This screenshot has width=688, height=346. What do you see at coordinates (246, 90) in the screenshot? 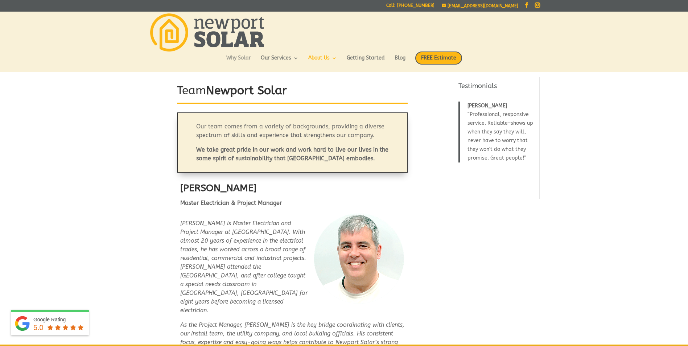
I see `strong: Newport Solar` at bounding box center [246, 90].